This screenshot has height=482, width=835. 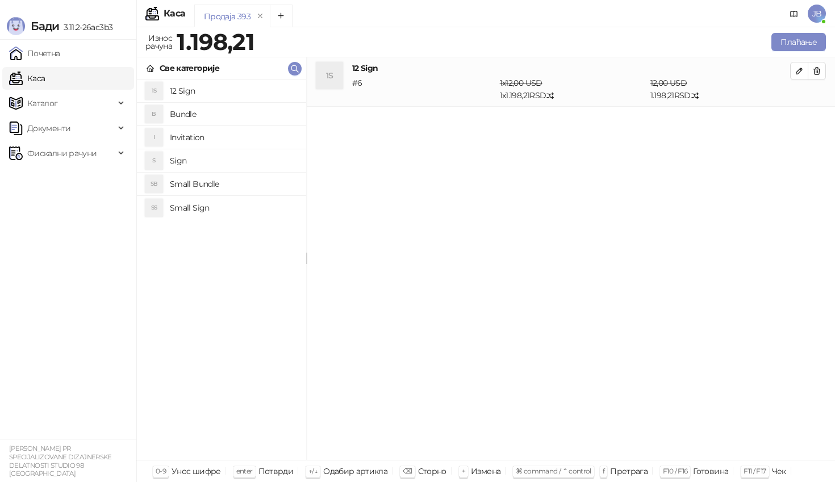 I want to click on button: Add tab, so click(x=281, y=16).